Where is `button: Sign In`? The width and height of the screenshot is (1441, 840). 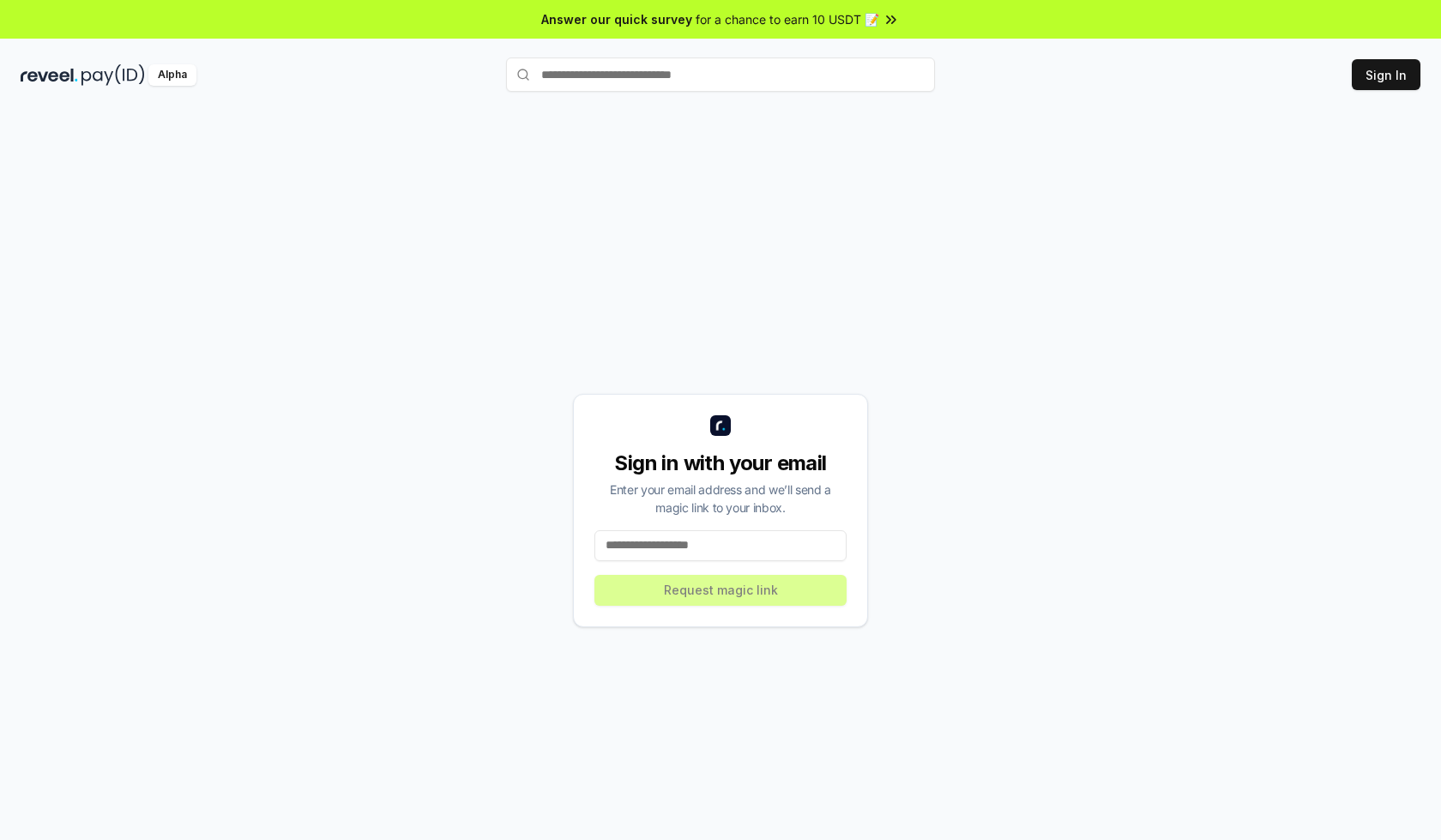 button: Sign In is located at coordinates (1386, 75).